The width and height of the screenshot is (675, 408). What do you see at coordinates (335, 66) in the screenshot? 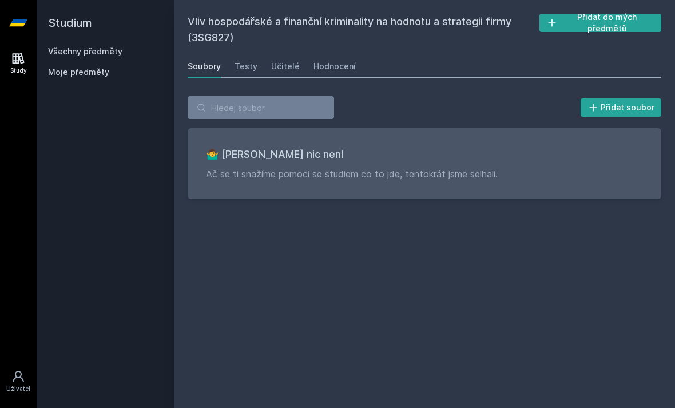
I see `div: Hodnocení` at bounding box center [335, 66].